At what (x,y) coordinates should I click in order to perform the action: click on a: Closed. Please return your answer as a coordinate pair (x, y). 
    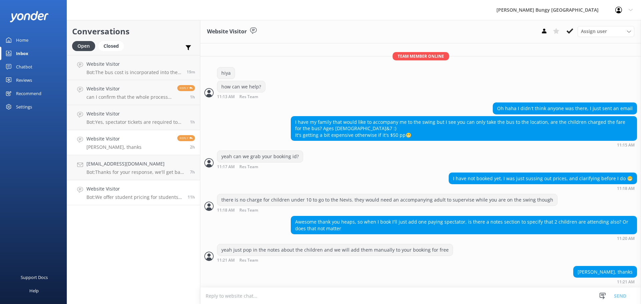
    Looking at the image, I should click on (113, 46).